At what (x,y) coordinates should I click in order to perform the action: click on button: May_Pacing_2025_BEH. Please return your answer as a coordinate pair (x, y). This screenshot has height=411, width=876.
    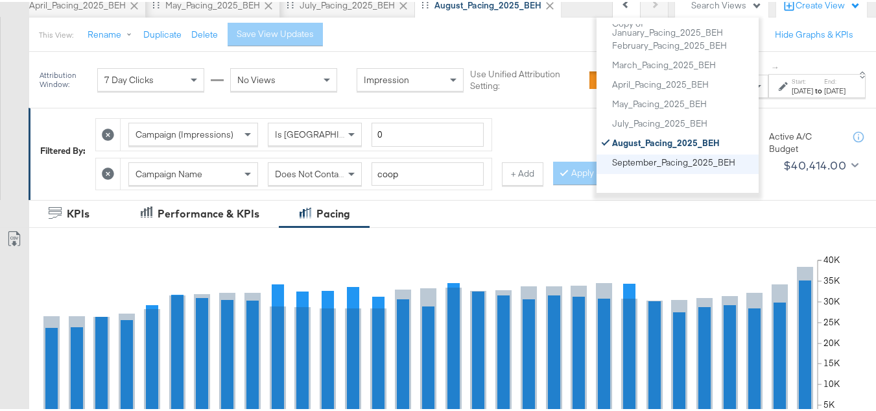
    Looking at the image, I should click on (682, 102).